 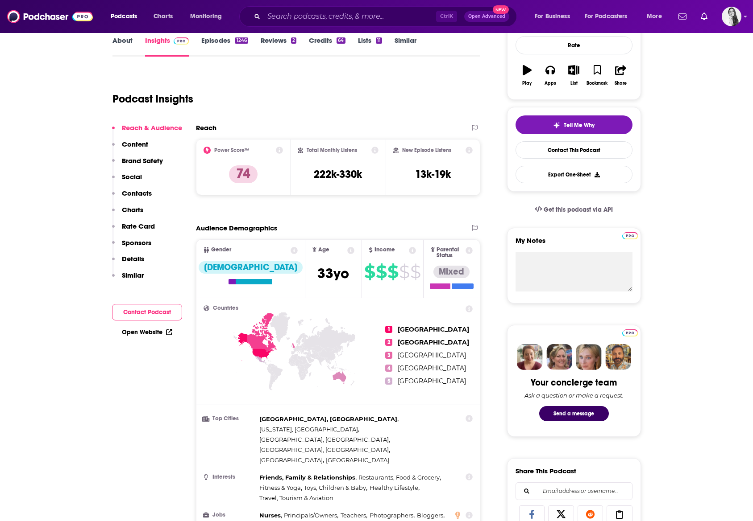 What do you see at coordinates (426, 150) in the screenshot?
I see `h2: New Episode Listens` at bounding box center [426, 150].